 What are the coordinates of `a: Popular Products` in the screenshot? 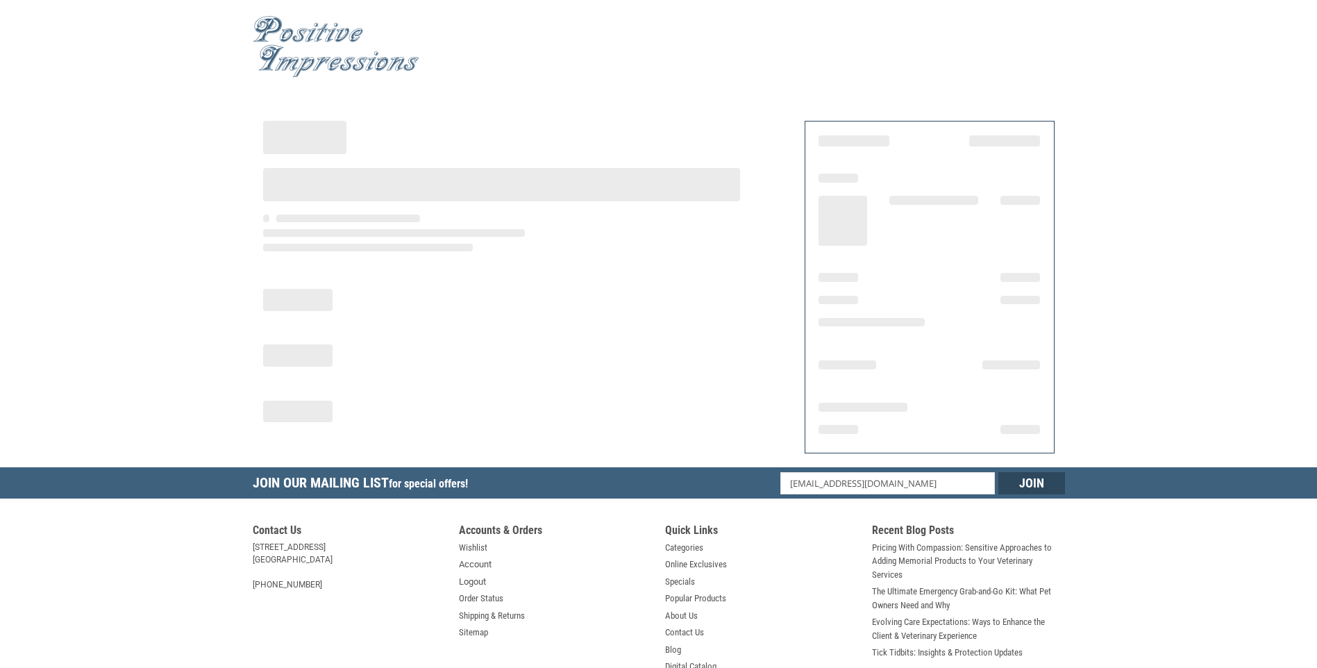 It's located at (696, 598).